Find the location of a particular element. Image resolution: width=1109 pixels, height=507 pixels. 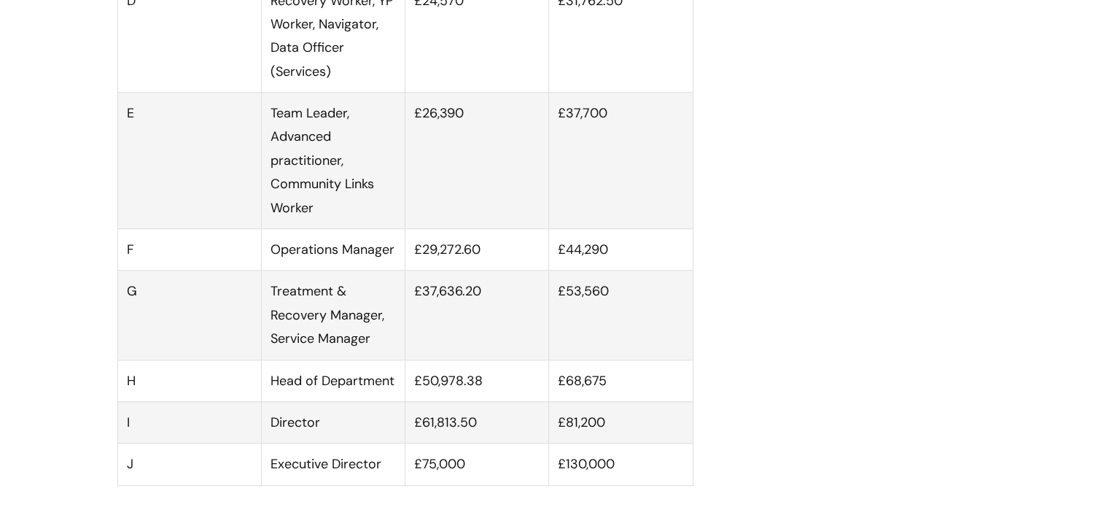

td: Head of Department is located at coordinates (333, 380).